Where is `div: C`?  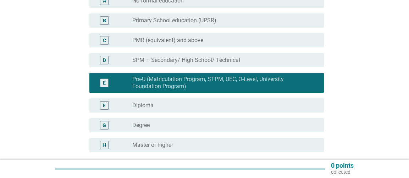 div: C is located at coordinates (104, 40).